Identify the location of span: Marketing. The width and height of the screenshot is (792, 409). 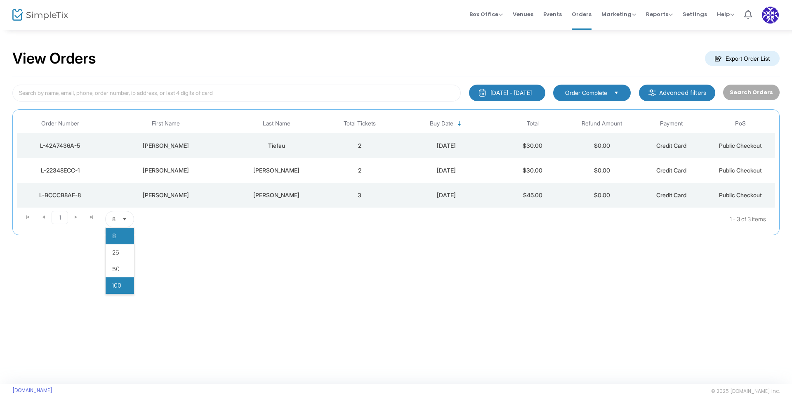
(619, 14).